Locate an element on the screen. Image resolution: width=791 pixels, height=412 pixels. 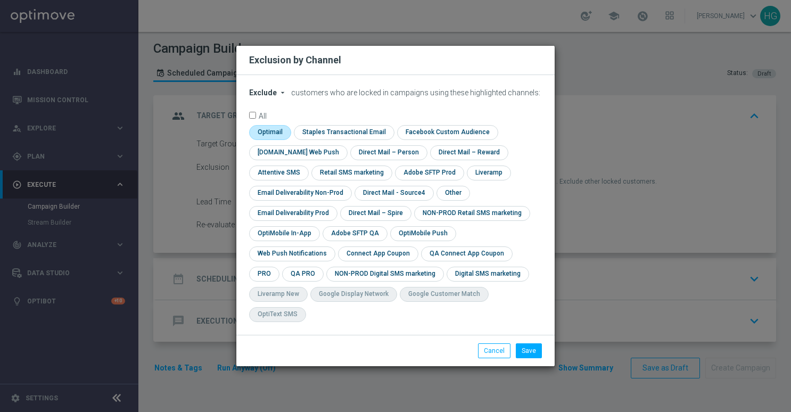
div: Google Display Network is located at coordinates (353, 294).